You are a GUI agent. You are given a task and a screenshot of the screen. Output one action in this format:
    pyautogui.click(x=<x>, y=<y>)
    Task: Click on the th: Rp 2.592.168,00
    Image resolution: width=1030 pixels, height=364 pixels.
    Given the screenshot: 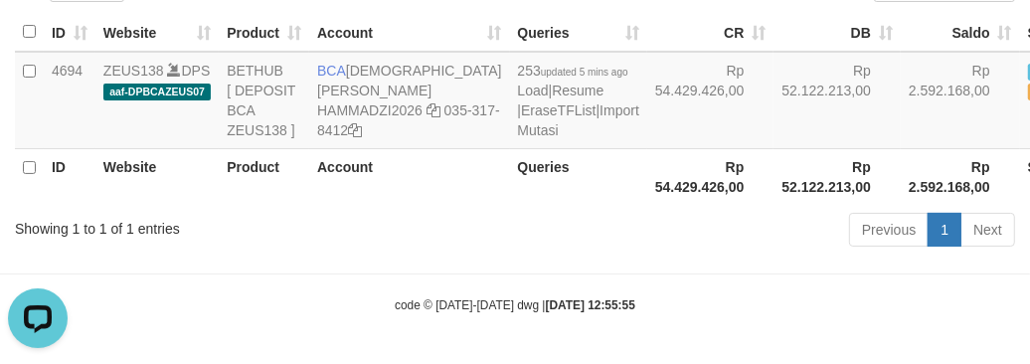 What is the action you would take?
    pyautogui.click(x=960, y=176)
    